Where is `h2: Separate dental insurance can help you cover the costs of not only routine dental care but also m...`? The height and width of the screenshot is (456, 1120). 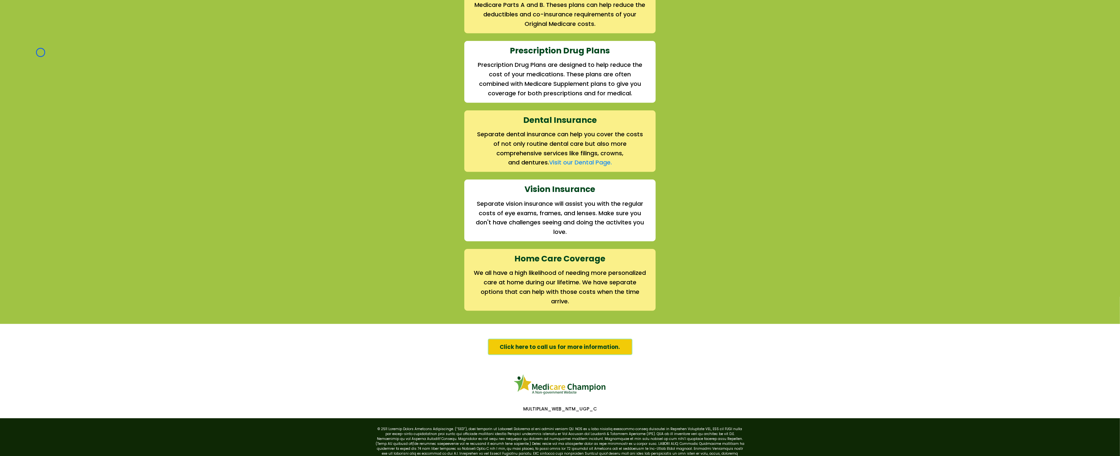
h2: Separate dental insurance can help you cover the costs of not only routine dental care but also m... is located at coordinates (560, 144).